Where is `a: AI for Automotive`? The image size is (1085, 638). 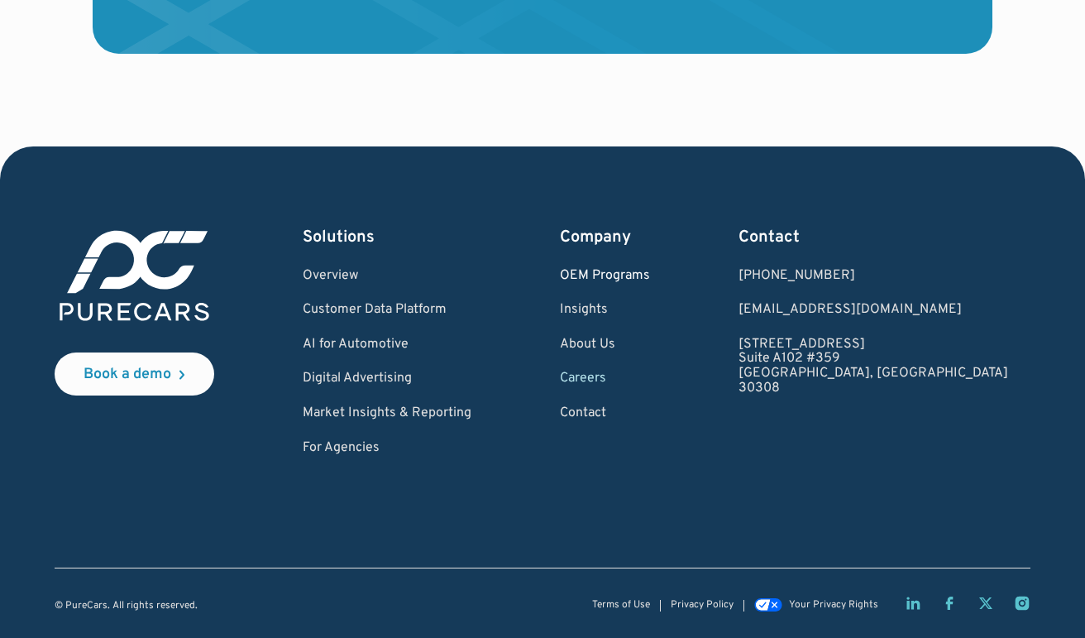
a: AI for Automotive is located at coordinates (387, 345).